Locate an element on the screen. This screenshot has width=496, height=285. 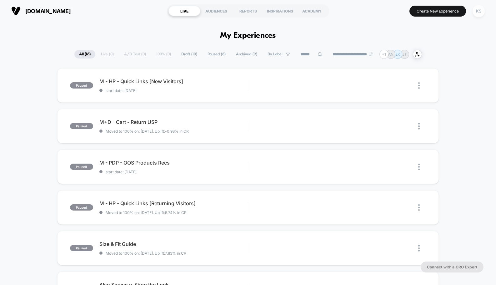
button: Create New Experience is located at coordinates (438, 11).